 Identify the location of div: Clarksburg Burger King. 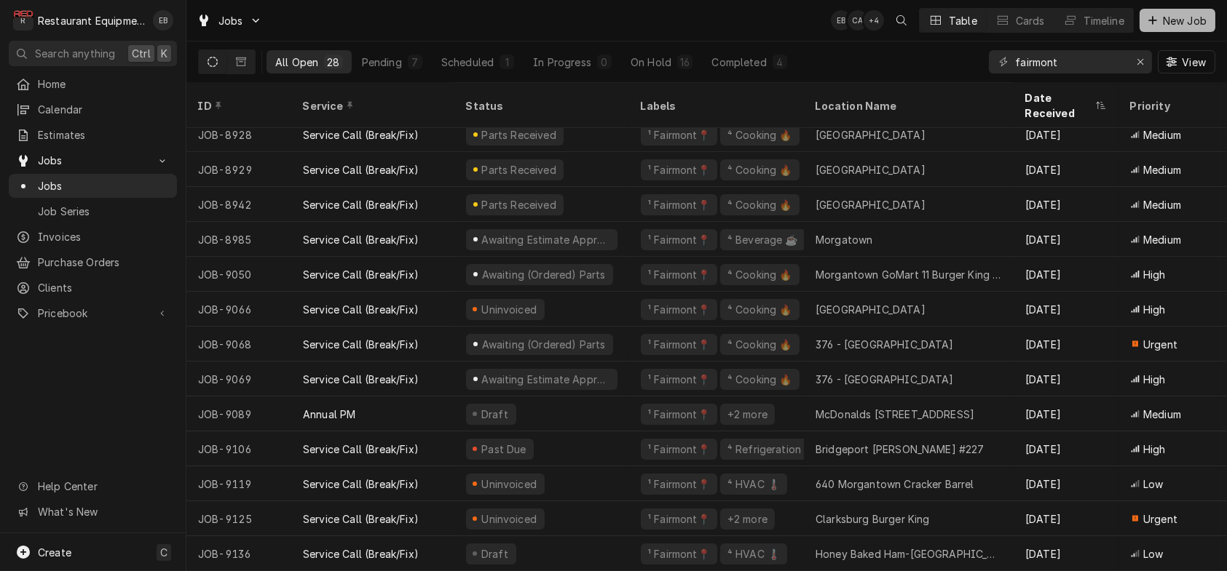
(872, 519).